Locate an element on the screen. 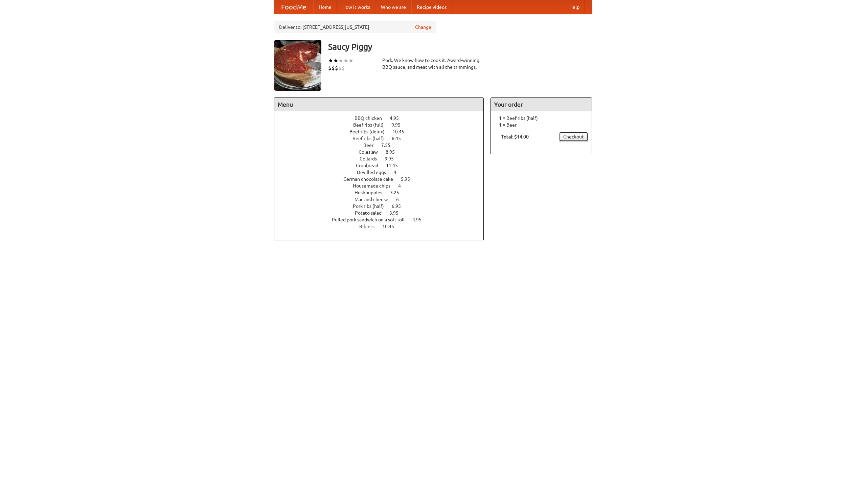  a: Cornbread 11.45 is located at coordinates (383, 166).